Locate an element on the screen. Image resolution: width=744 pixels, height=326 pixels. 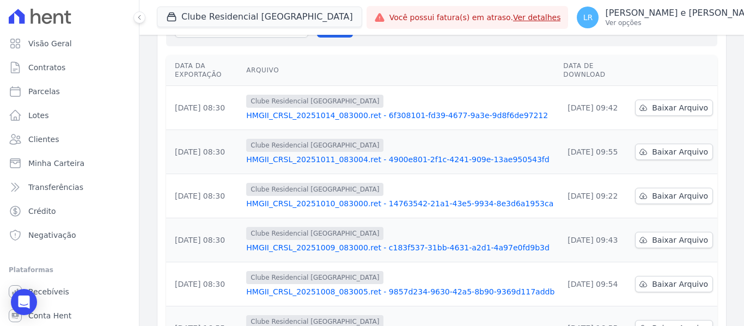
div: Plataformas is located at coordinates (69, 270).